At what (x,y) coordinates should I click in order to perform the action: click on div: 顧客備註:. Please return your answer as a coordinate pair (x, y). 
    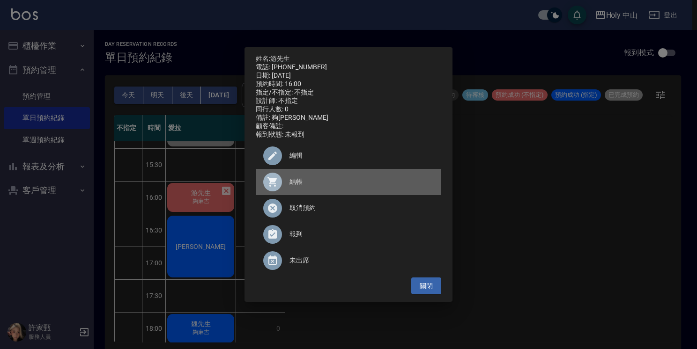
    Looking at the image, I should click on (348, 126).